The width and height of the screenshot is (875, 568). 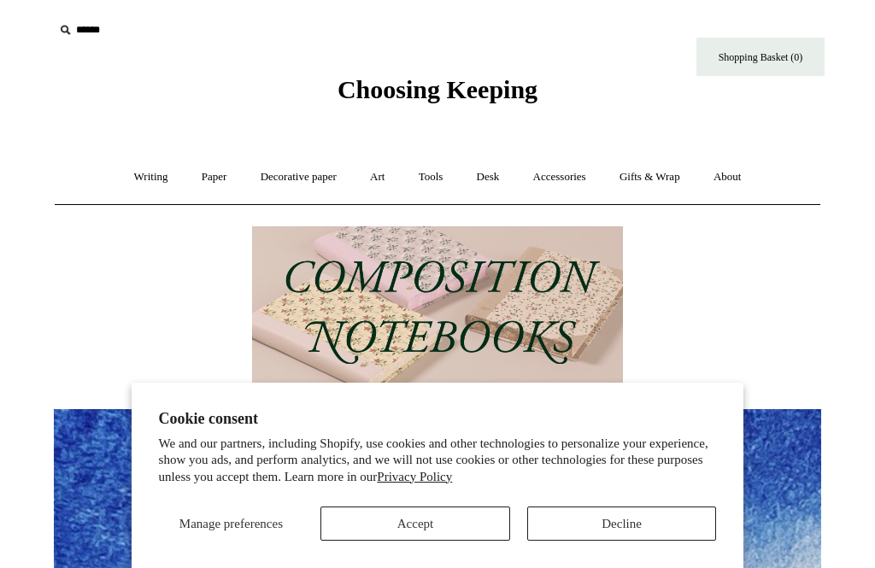 I want to click on a: Art, so click(x=377, y=177).